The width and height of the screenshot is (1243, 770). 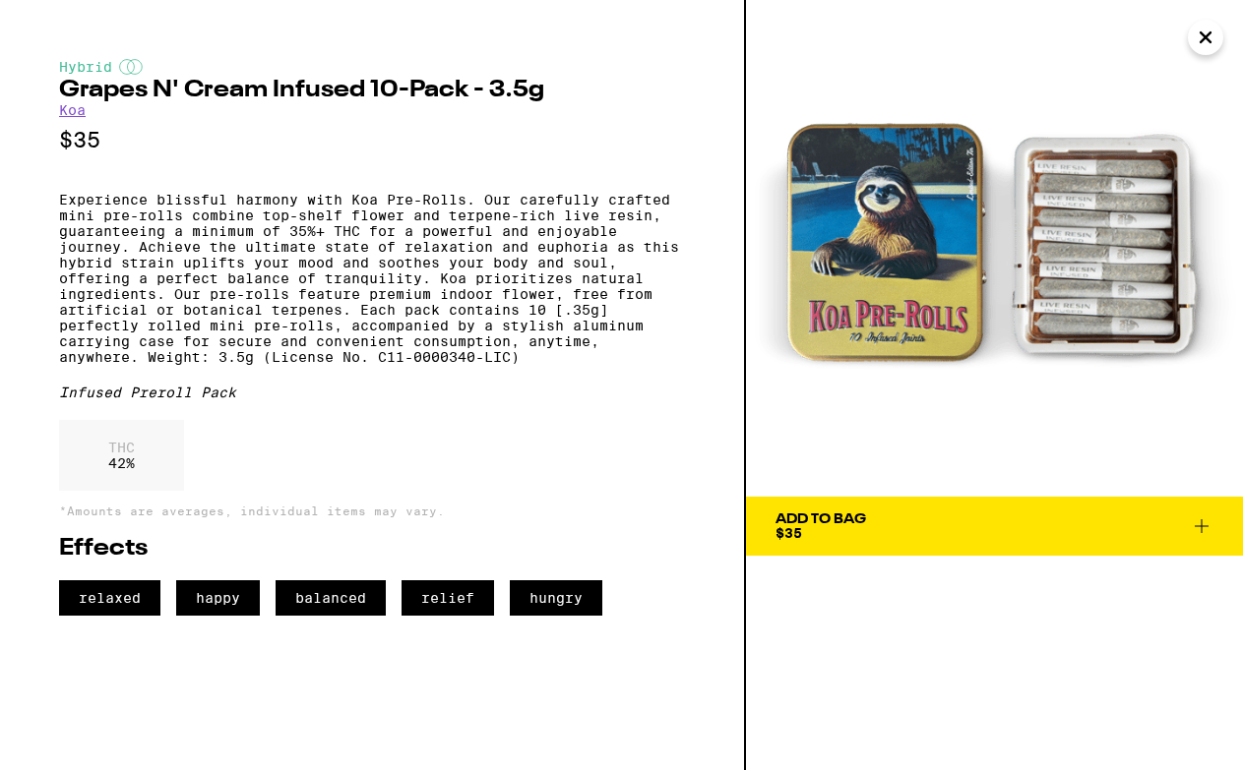 What do you see at coordinates (994, 526) in the screenshot?
I see `button: Add To Bag$35` at bounding box center [994, 526].